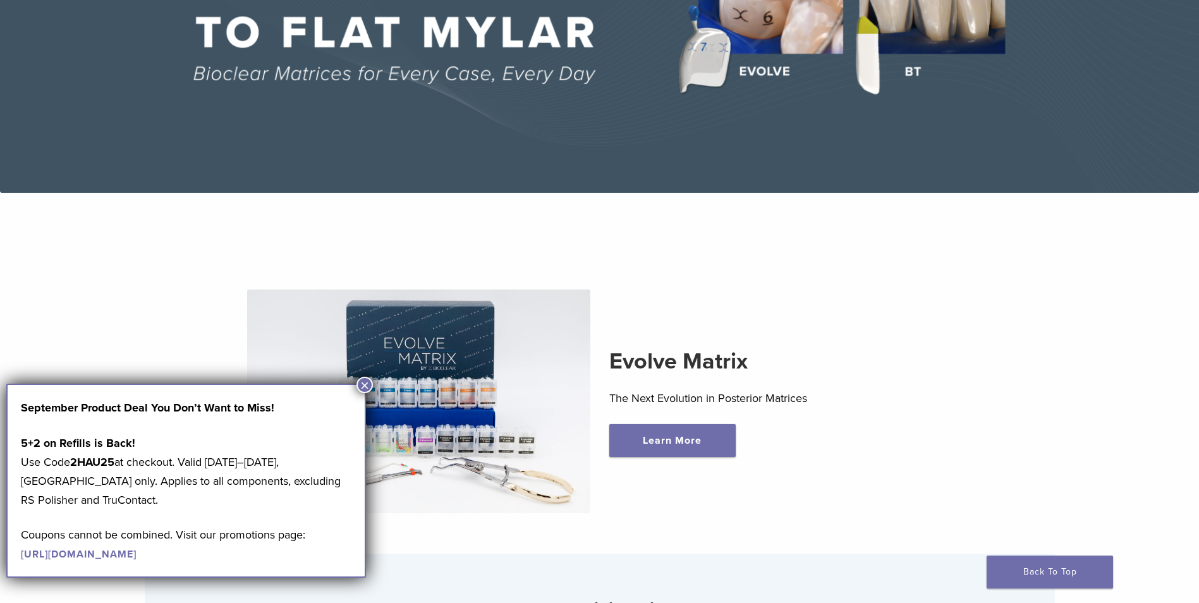 This screenshot has height=603, width=1199. I want to click on p: The Next Evolution in Posterior Matrices, so click(781, 398).